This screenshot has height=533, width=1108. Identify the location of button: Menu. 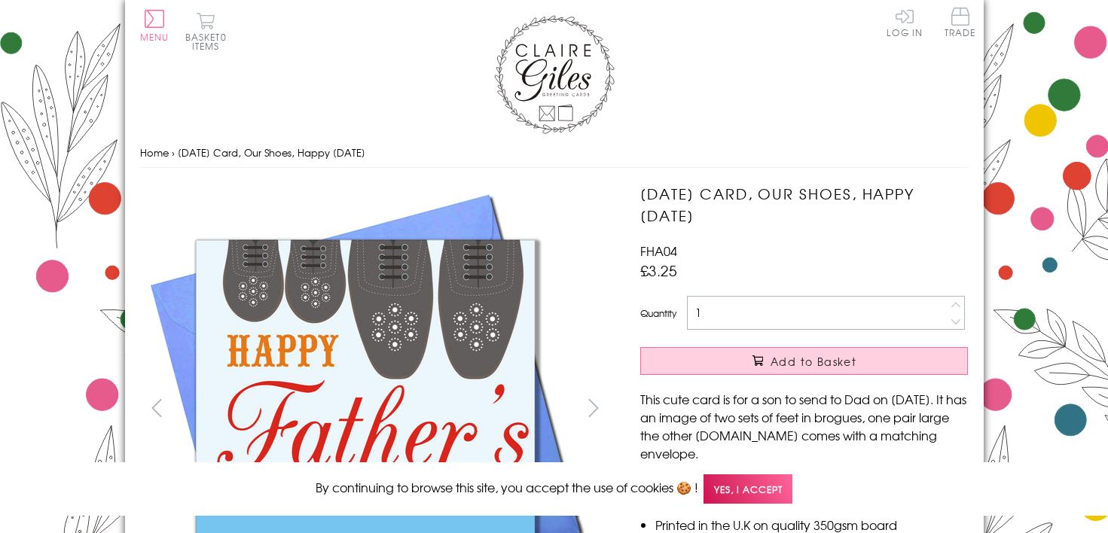
(154, 26).